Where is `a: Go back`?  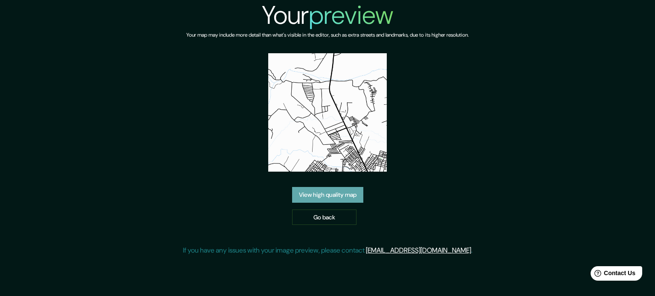 a: Go back is located at coordinates (324, 217).